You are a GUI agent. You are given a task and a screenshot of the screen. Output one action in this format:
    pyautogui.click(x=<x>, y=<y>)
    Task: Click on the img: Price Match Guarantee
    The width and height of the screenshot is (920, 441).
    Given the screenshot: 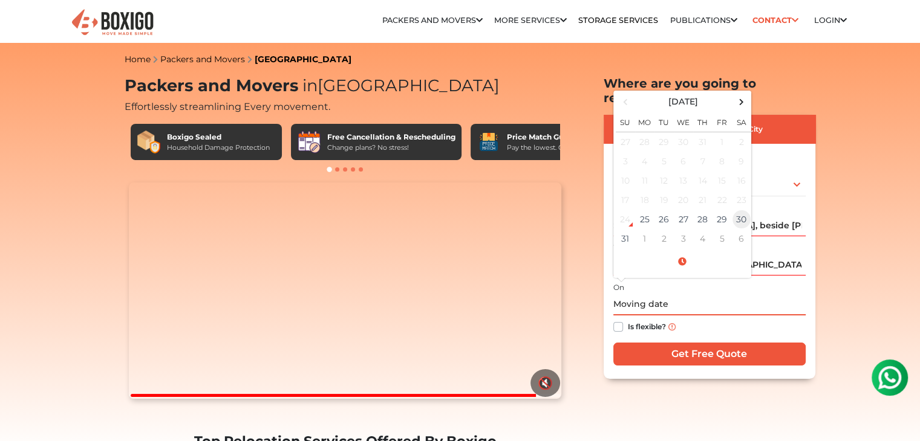 What is the action you would take?
    pyautogui.click(x=489, y=142)
    